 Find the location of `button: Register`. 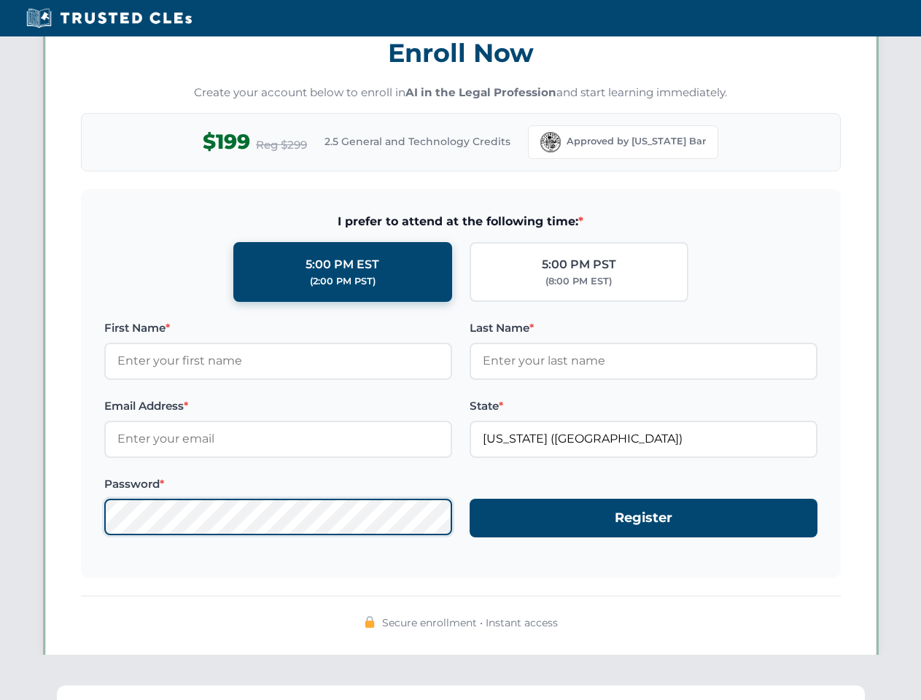

button: Register is located at coordinates (643, 518).